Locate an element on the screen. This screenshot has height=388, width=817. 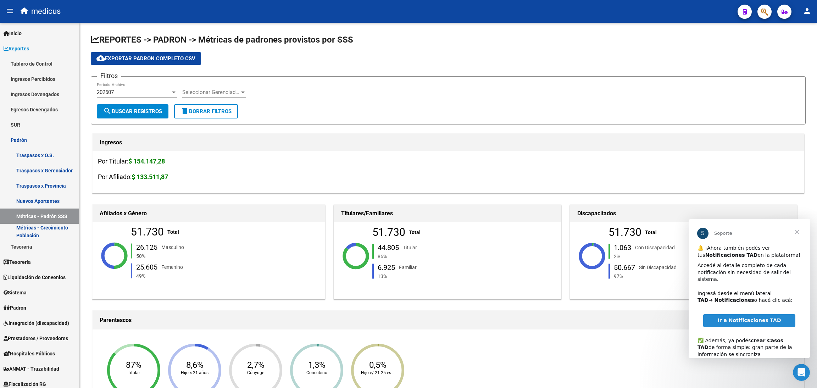
div: Profile image for Soporte is located at coordinates (14, 14).